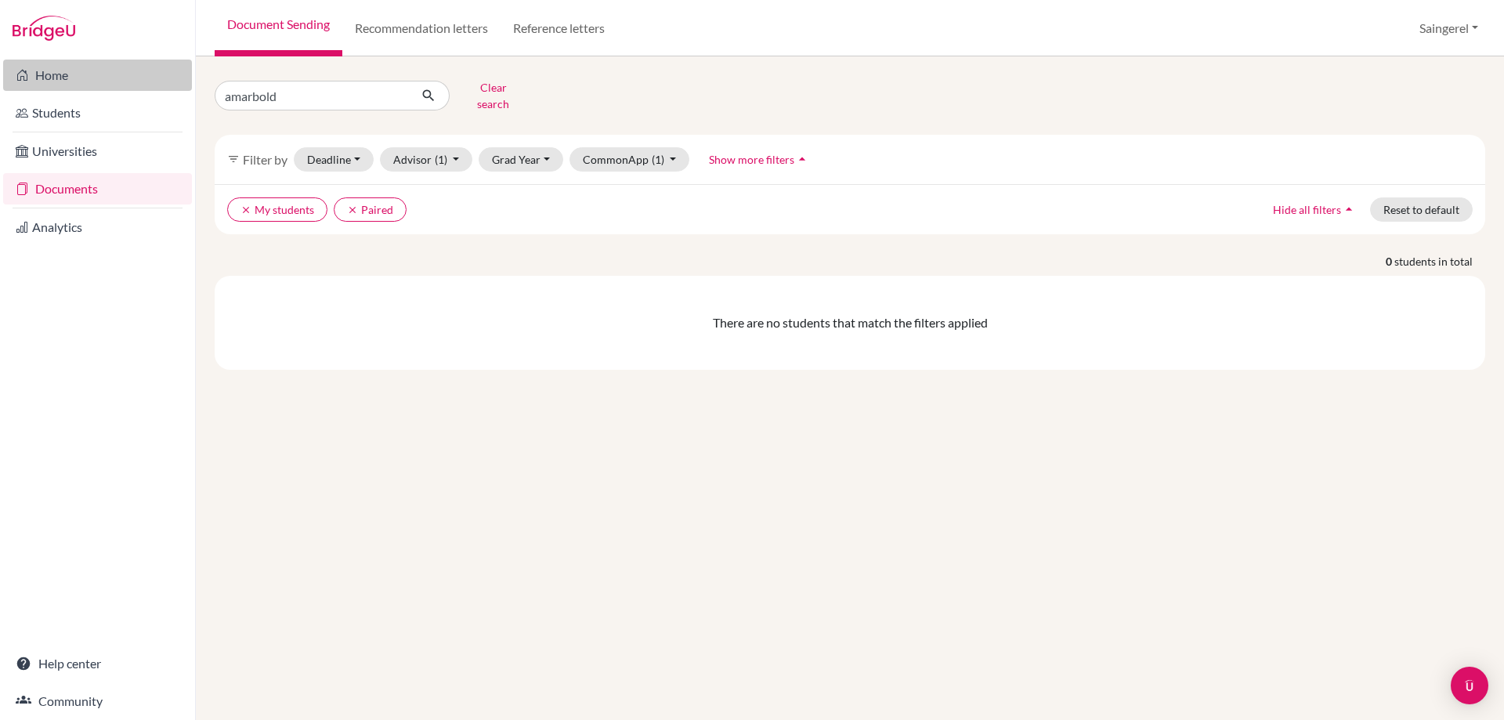 This screenshot has height=720, width=1504. I want to click on div: There are no students that match the filters applied, so click(850, 323).